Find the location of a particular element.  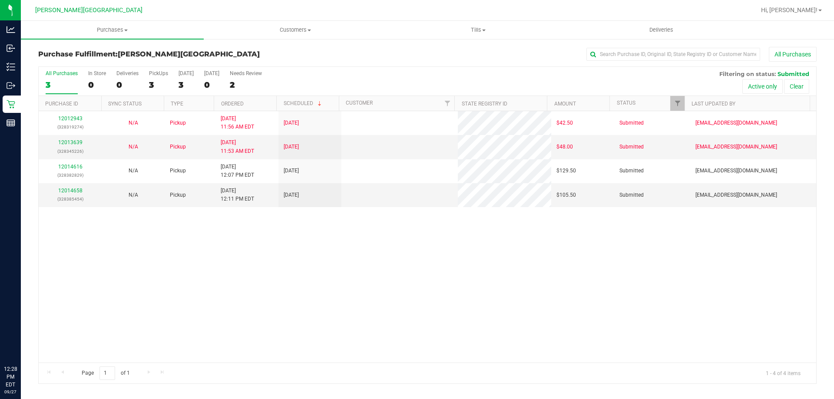

p: (328319274) is located at coordinates (70, 127).